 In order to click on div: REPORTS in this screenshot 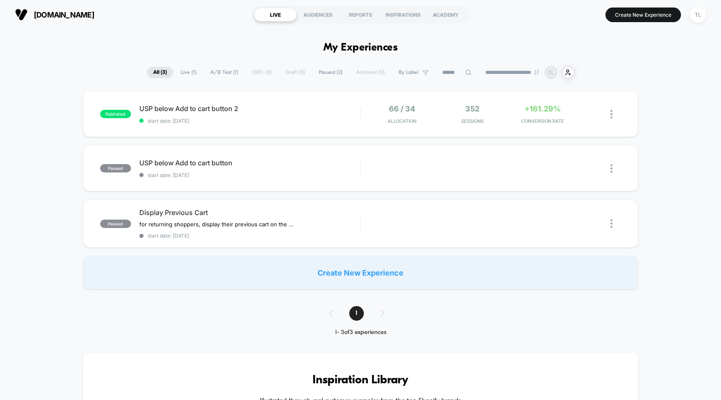, I will do `click(360, 15)`.